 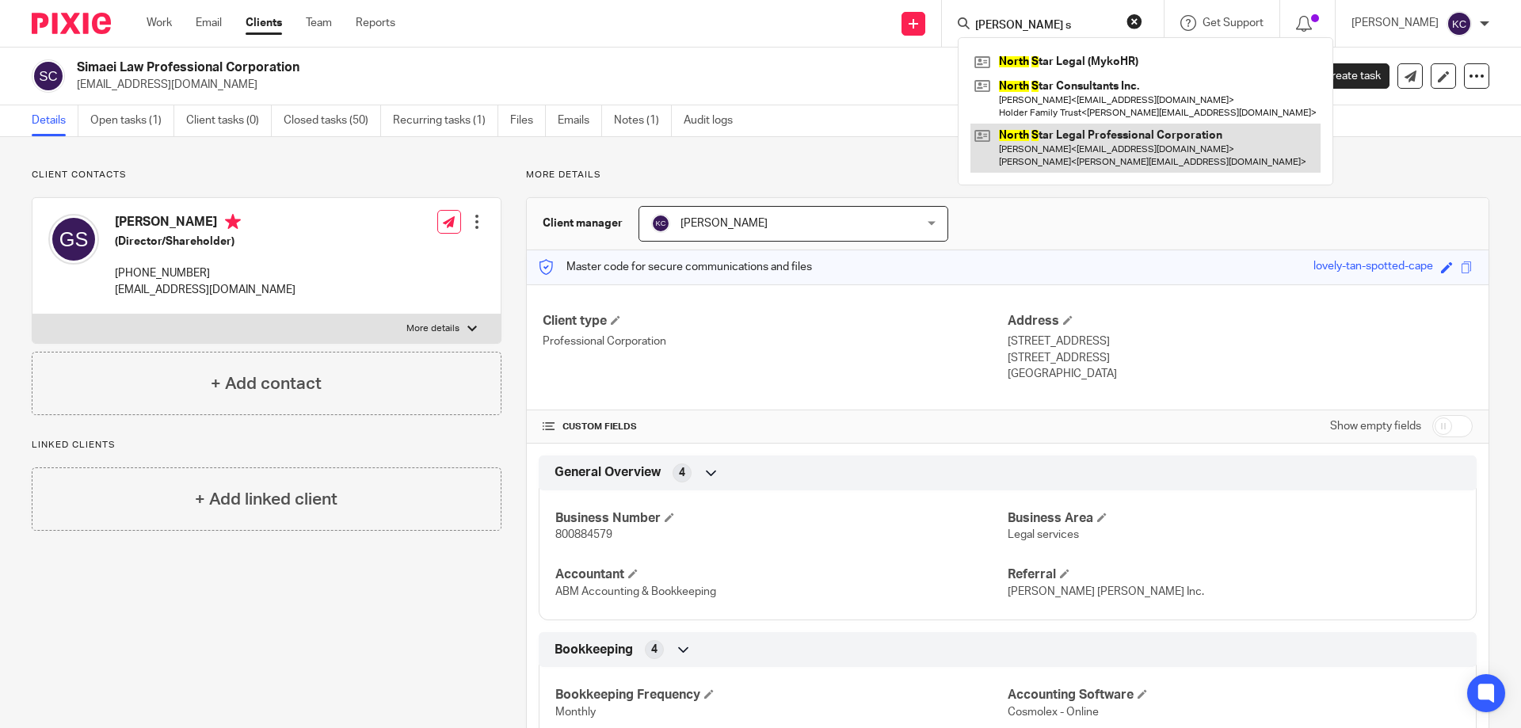 What do you see at coordinates (781, 574) in the screenshot?
I see `h4: Accountant` at bounding box center [781, 574].